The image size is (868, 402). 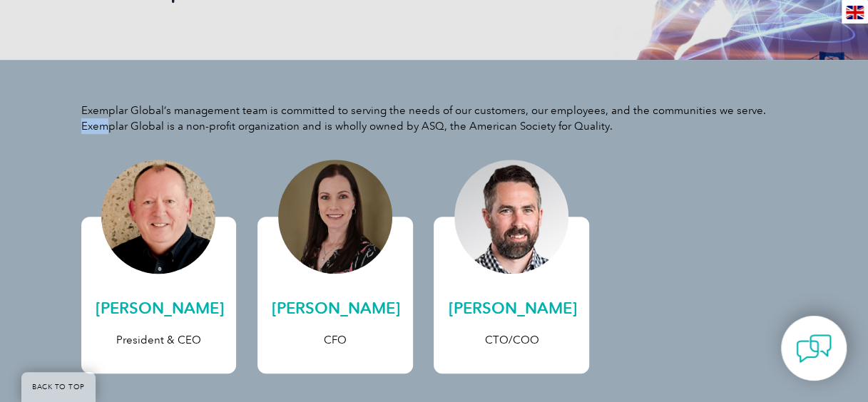 I want to click on img: en, so click(x=854, y=12).